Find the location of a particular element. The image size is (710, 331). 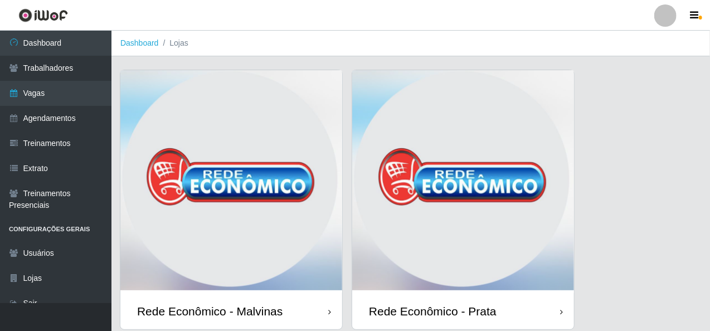

div: Rede Econômico - Prata is located at coordinates (432, 311).